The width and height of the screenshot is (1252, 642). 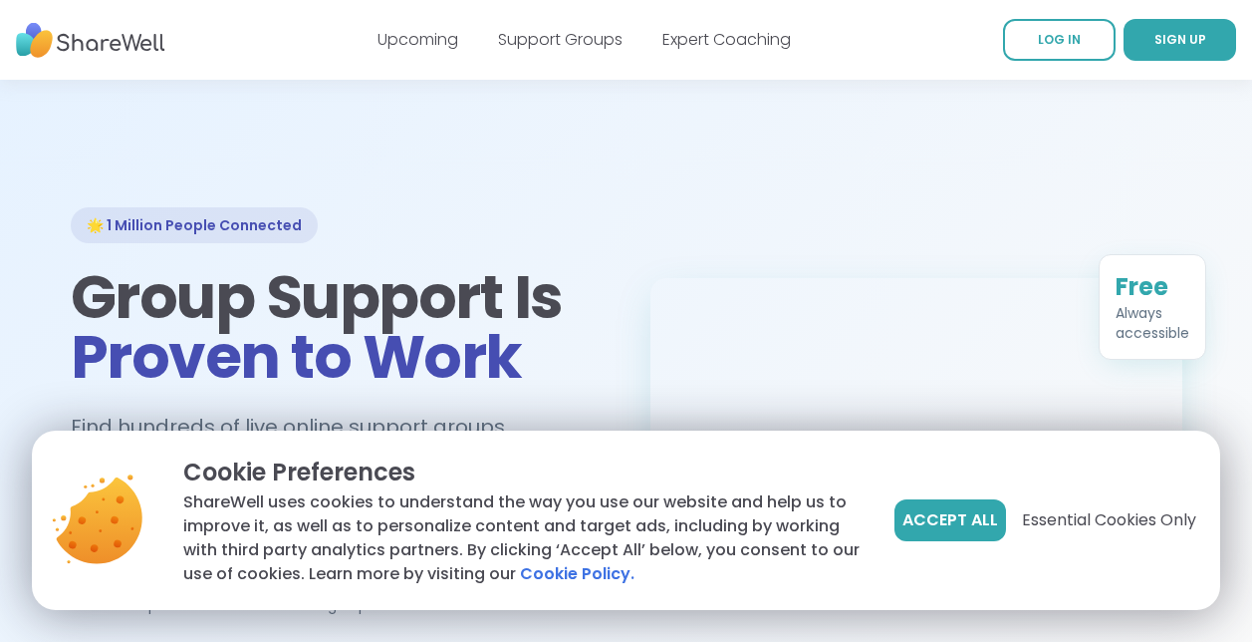 What do you see at coordinates (1153, 323) in the screenshot?
I see `div: Always accessible` at bounding box center [1153, 323].